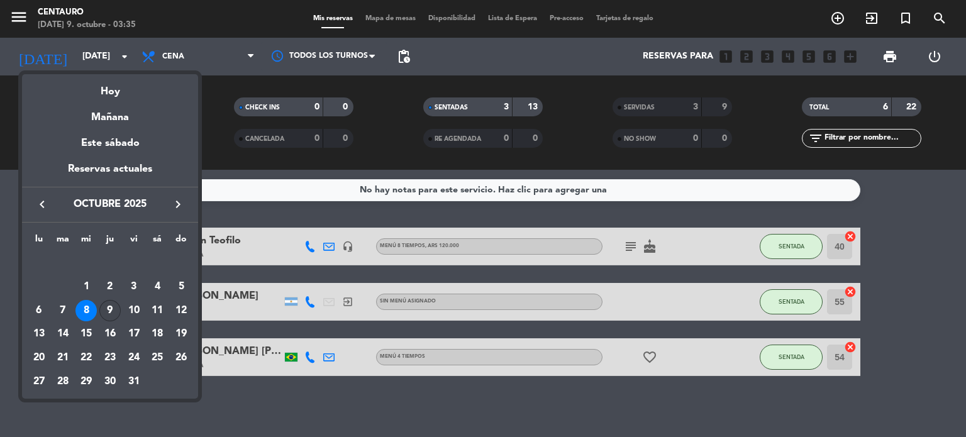 Image resolution: width=966 pixels, height=437 pixels. Describe the element at coordinates (134, 287) in the screenshot. I see `div: 3` at that location.